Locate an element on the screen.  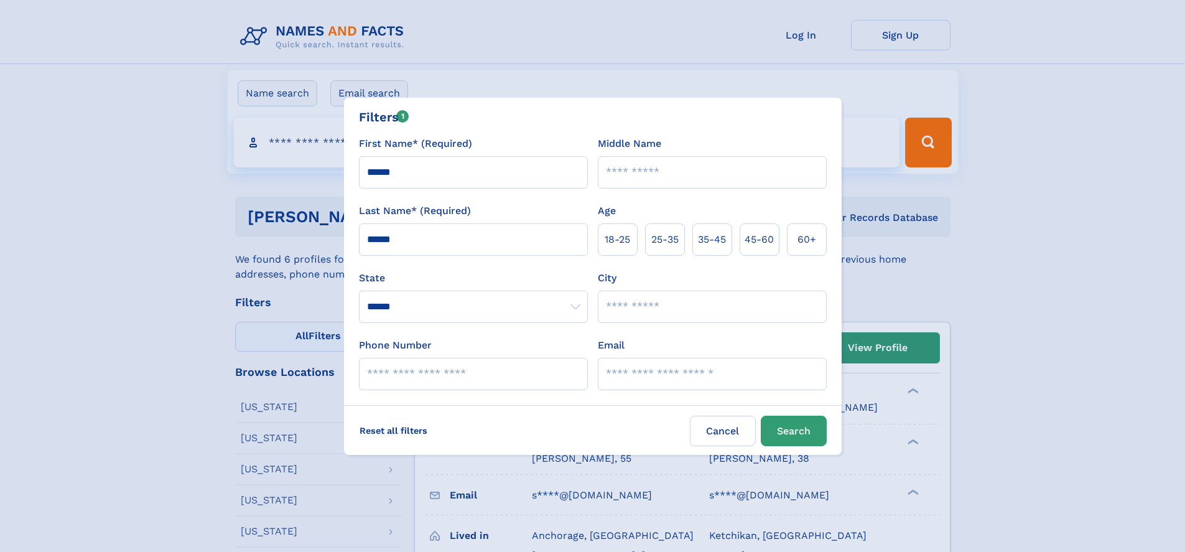
label: First Name* (Required) is located at coordinates (416, 144).